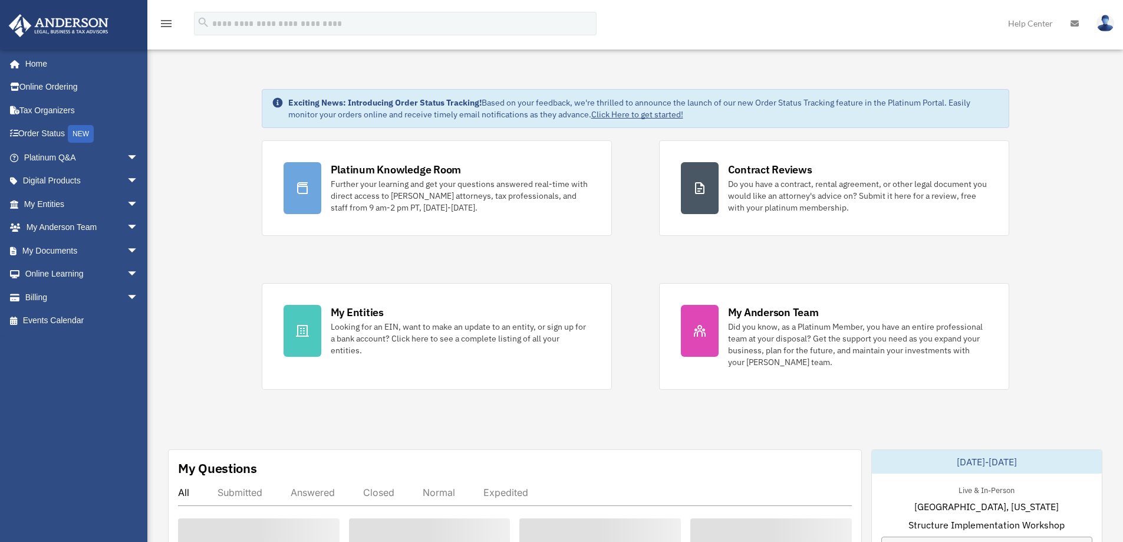  Describe the element at coordinates (82, 181) in the screenshot. I see `a: Digital Productsarrow_drop_down` at that location.